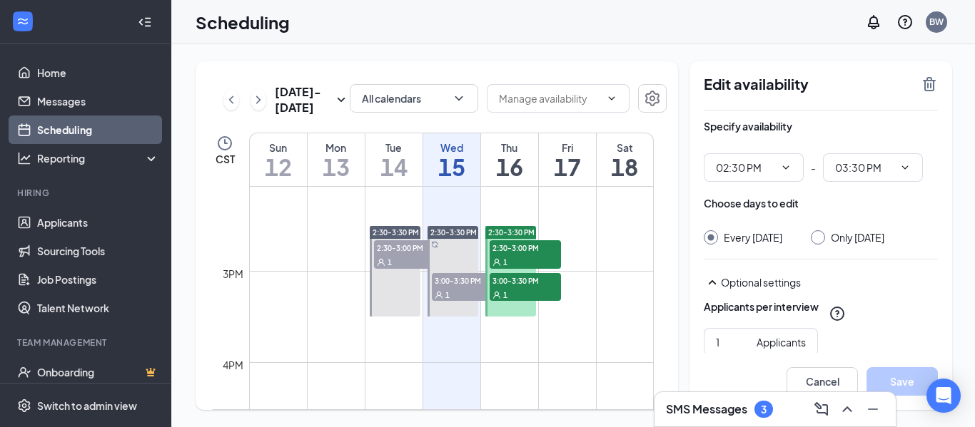 The width and height of the screenshot is (975, 427). What do you see at coordinates (509, 160) in the screenshot?
I see `a: October 16, 2025` at bounding box center [509, 160].